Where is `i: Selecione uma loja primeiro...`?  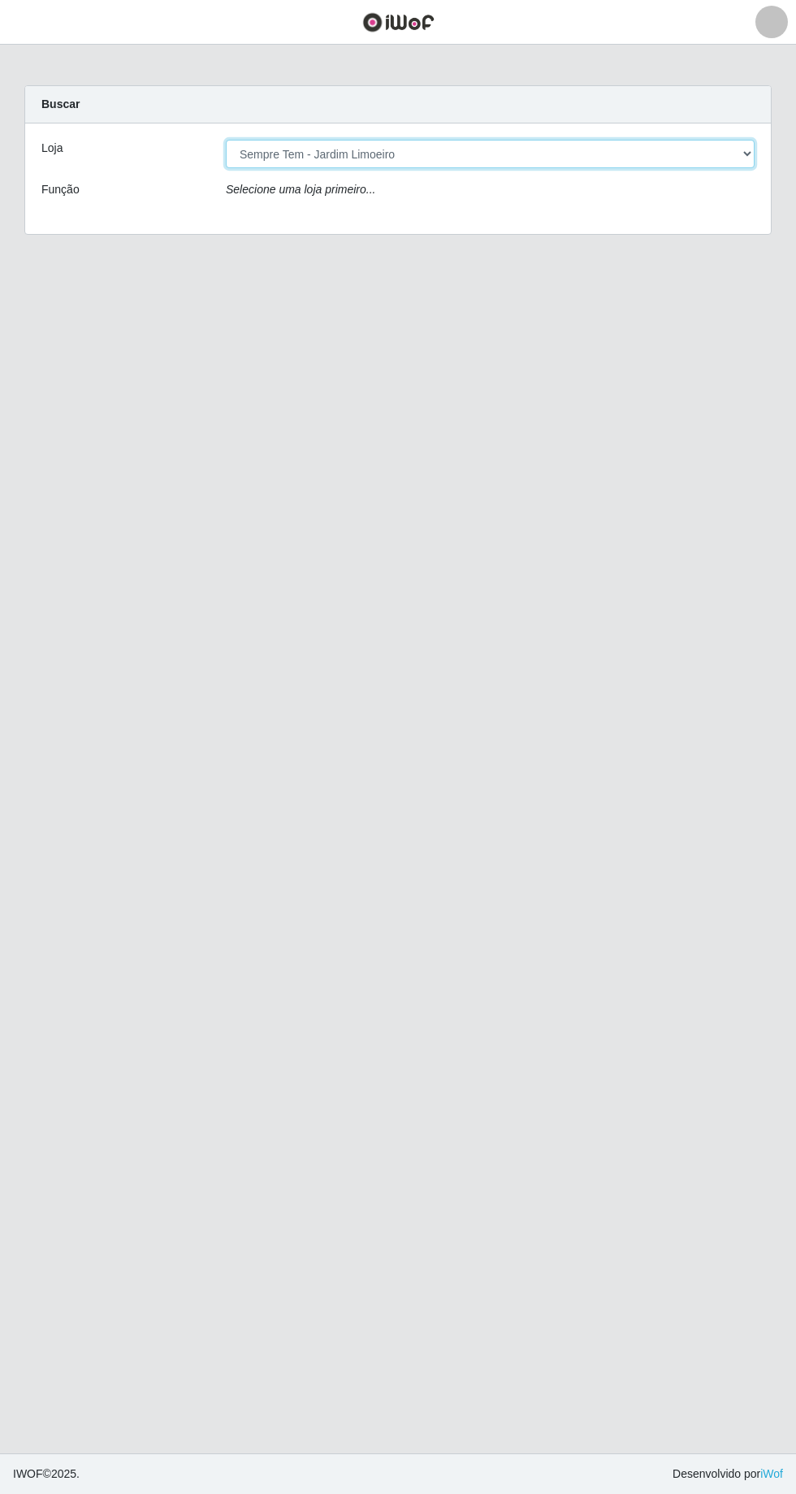
i: Selecione uma loja primeiro... is located at coordinates (301, 189).